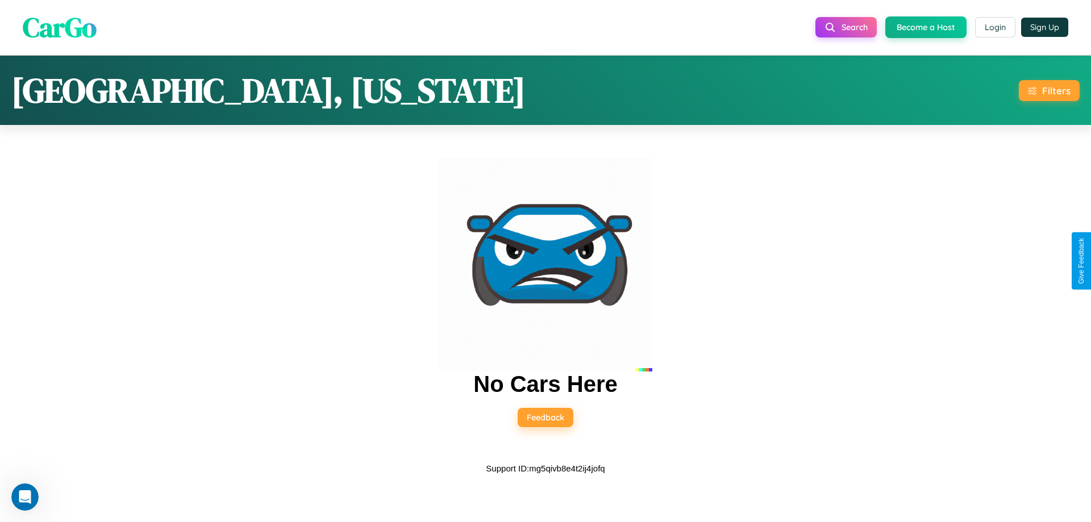 This screenshot has width=1091, height=522. What do you see at coordinates (846, 27) in the screenshot?
I see `button: Search` at bounding box center [846, 27].